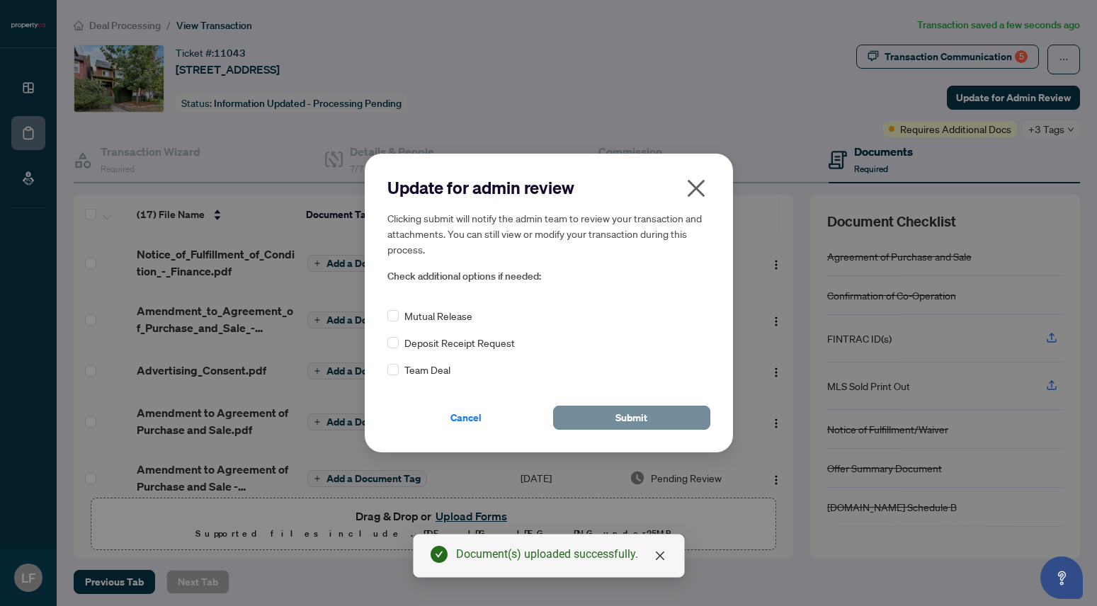 This screenshot has width=1097, height=606. What do you see at coordinates (1062, 578) in the screenshot?
I see `button: Open asap` at bounding box center [1062, 578].